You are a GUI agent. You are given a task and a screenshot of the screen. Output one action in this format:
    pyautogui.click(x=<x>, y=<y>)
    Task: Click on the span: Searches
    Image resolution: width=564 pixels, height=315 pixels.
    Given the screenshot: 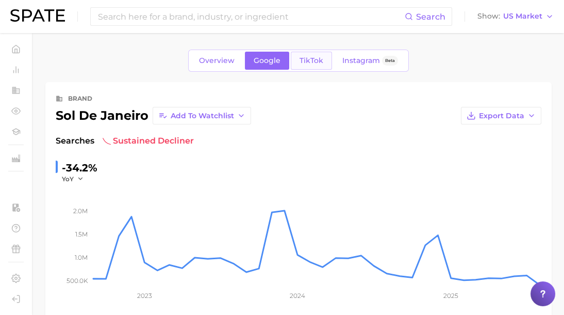 What is the action you would take?
    pyautogui.click(x=75, y=141)
    